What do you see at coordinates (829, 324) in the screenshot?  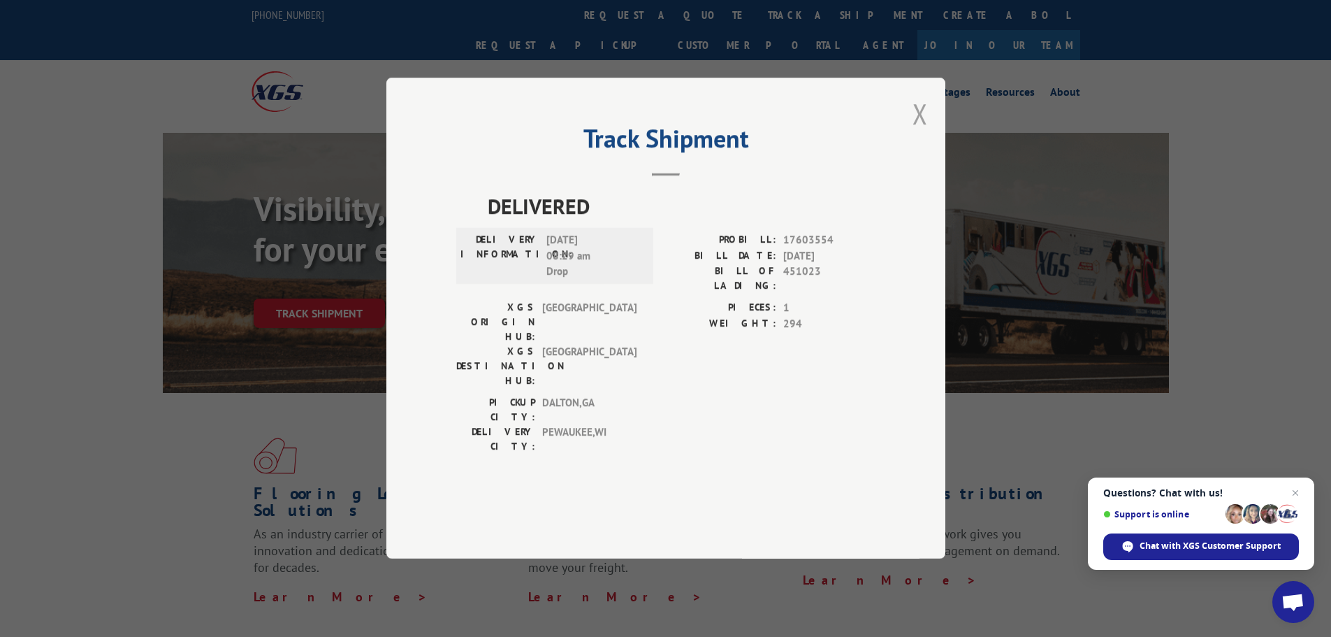 I see `span: 294` at bounding box center [829, 324].